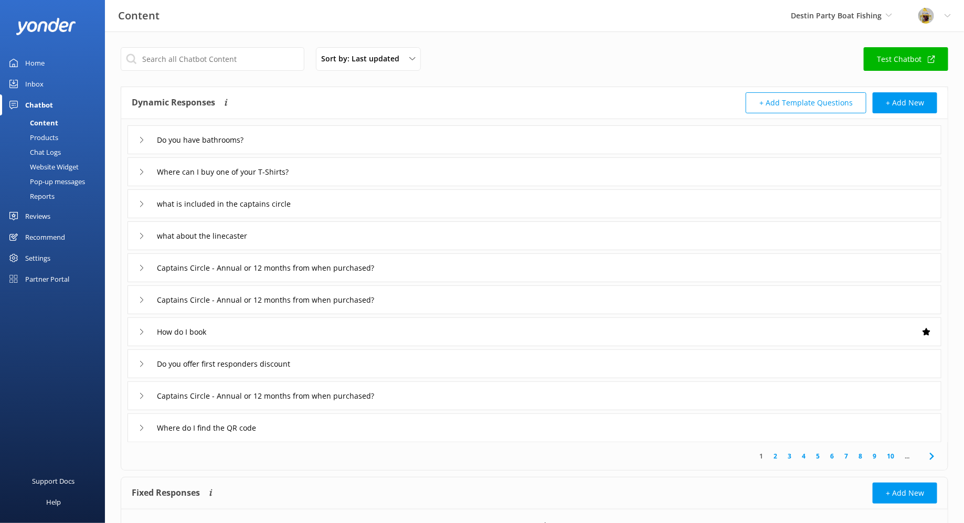 The width and height of the screenshot is (964, 523). I want to click on input: Search all Chatbot Content, so click(213, 59).